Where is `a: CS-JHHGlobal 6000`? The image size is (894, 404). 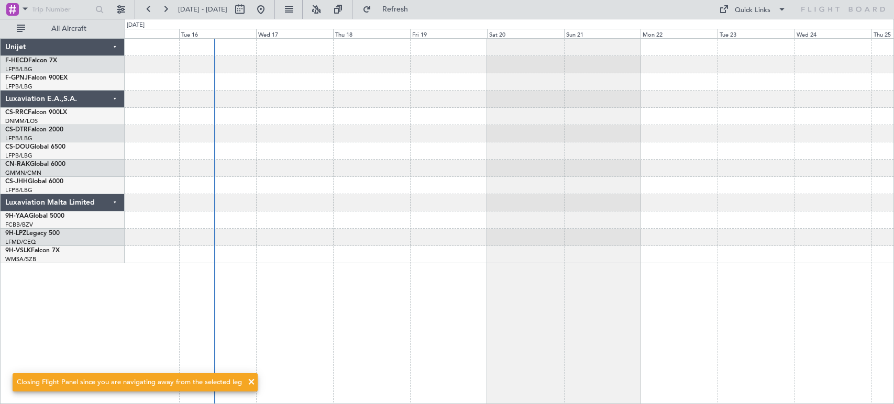
a: CS-JHHGlobal 6000 is located at coordinates (34, 182).